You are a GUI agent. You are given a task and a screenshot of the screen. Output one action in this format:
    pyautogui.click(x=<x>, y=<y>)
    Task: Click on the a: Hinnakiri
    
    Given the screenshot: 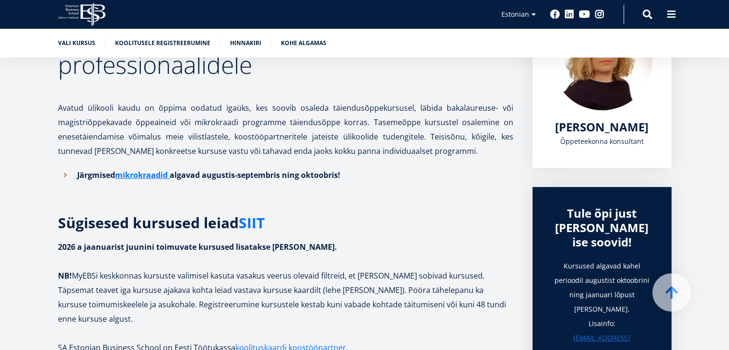 What is the action you would take?
    pyautogui.click(x=245, y=43)
    